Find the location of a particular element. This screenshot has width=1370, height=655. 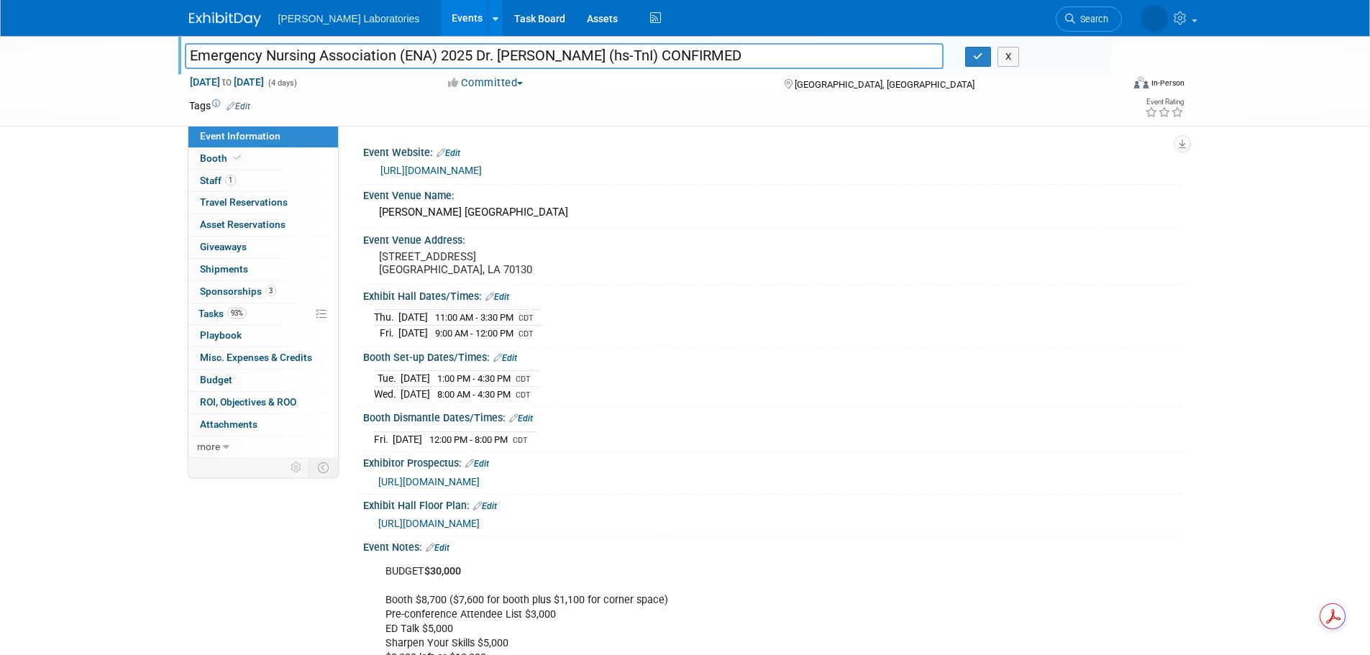

span: 93% is located at coordinates (237, 313).